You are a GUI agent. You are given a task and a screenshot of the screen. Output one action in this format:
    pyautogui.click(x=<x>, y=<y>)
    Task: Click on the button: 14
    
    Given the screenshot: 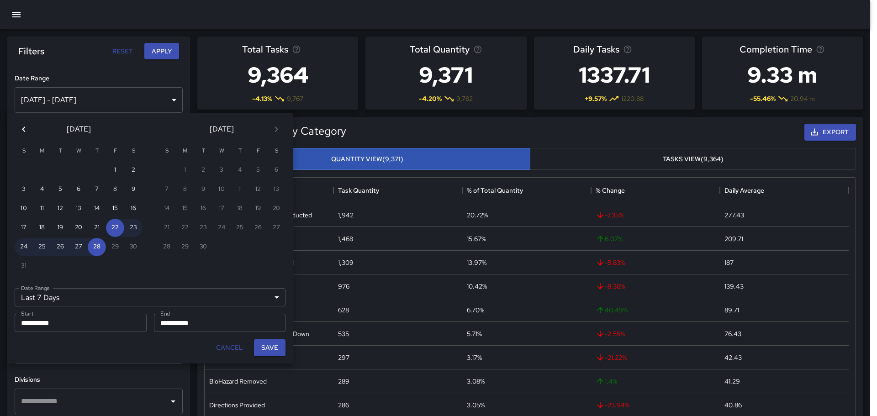 What is the action you would take?
    pyautogui.click(x=97, y=209)
    